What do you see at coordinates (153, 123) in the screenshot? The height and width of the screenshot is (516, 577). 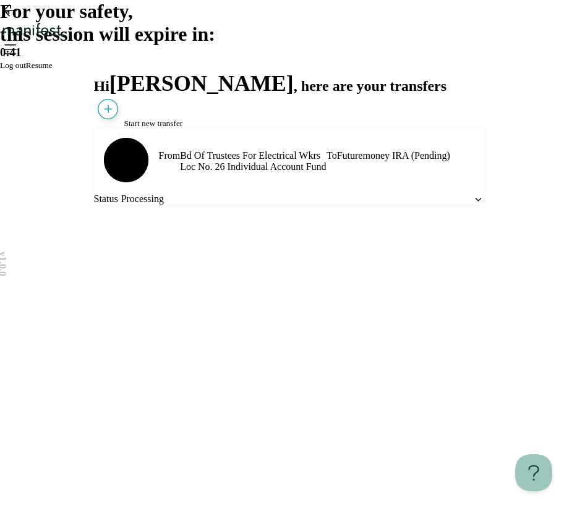 I see `span: Start new transfer` at bounding box center [153, 123].